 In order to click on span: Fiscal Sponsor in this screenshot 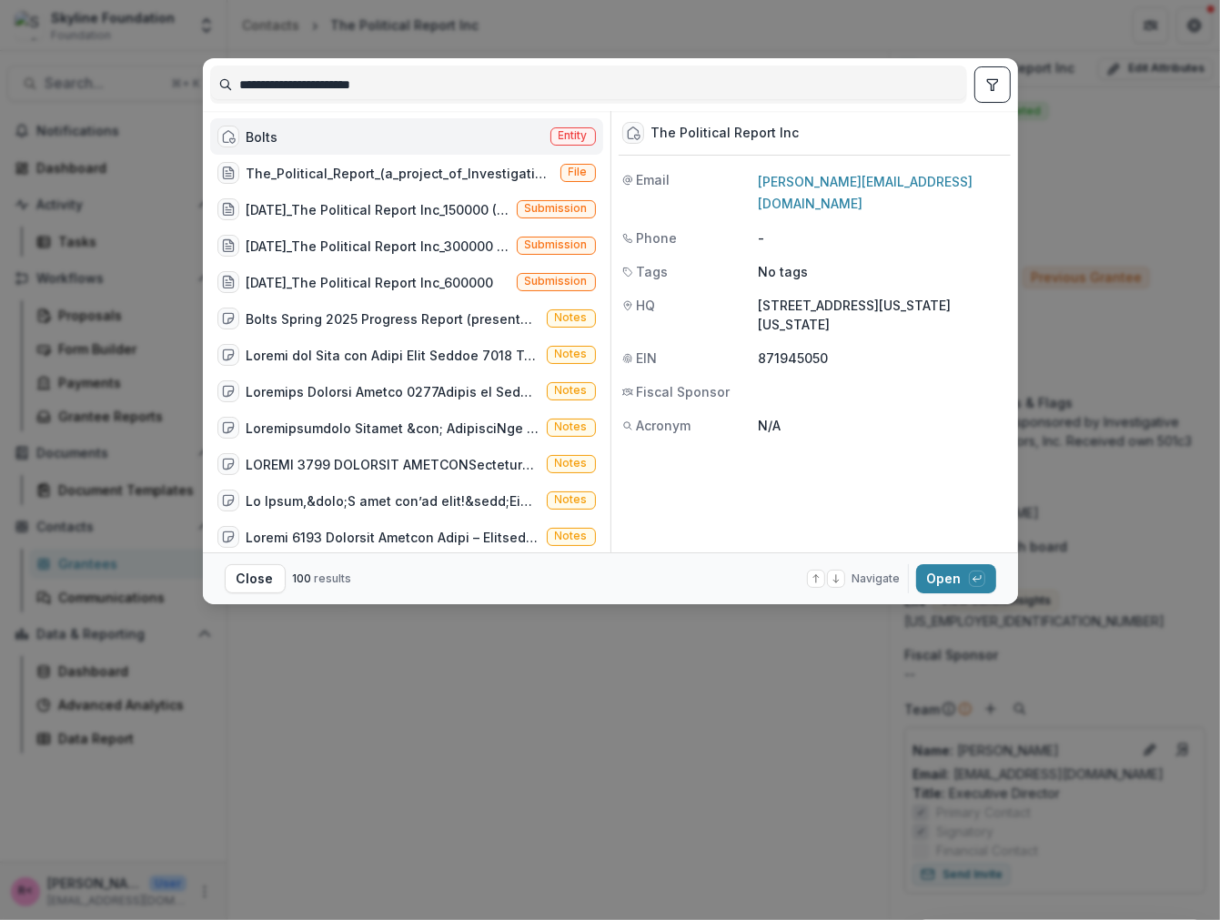, I will do `click(683, 391)`.